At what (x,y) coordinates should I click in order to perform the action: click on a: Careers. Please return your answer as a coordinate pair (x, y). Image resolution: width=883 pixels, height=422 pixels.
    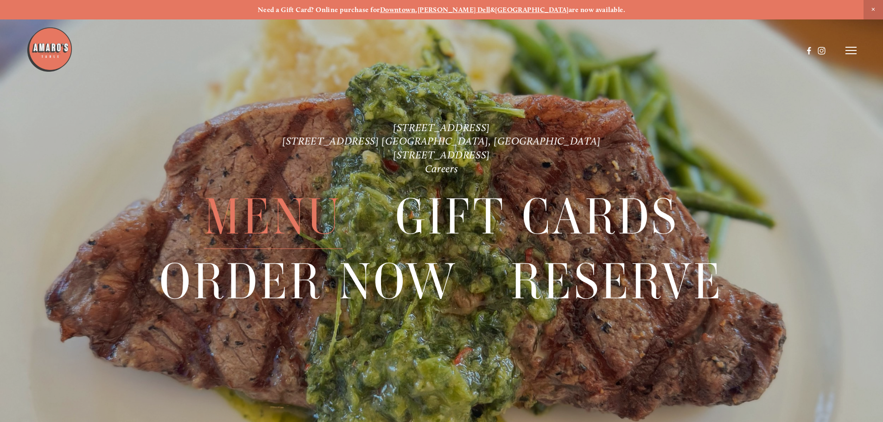
    Looking at the image, I should click on (442, 169).